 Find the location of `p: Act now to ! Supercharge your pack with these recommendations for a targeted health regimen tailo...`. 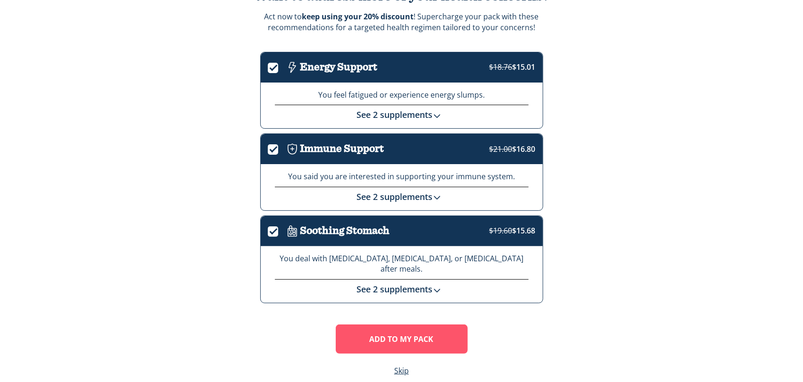

p: Act now to ! Supercharge your pack with these recommendations for a targeted health regimen tailo... is located at coordinates (402, 22).